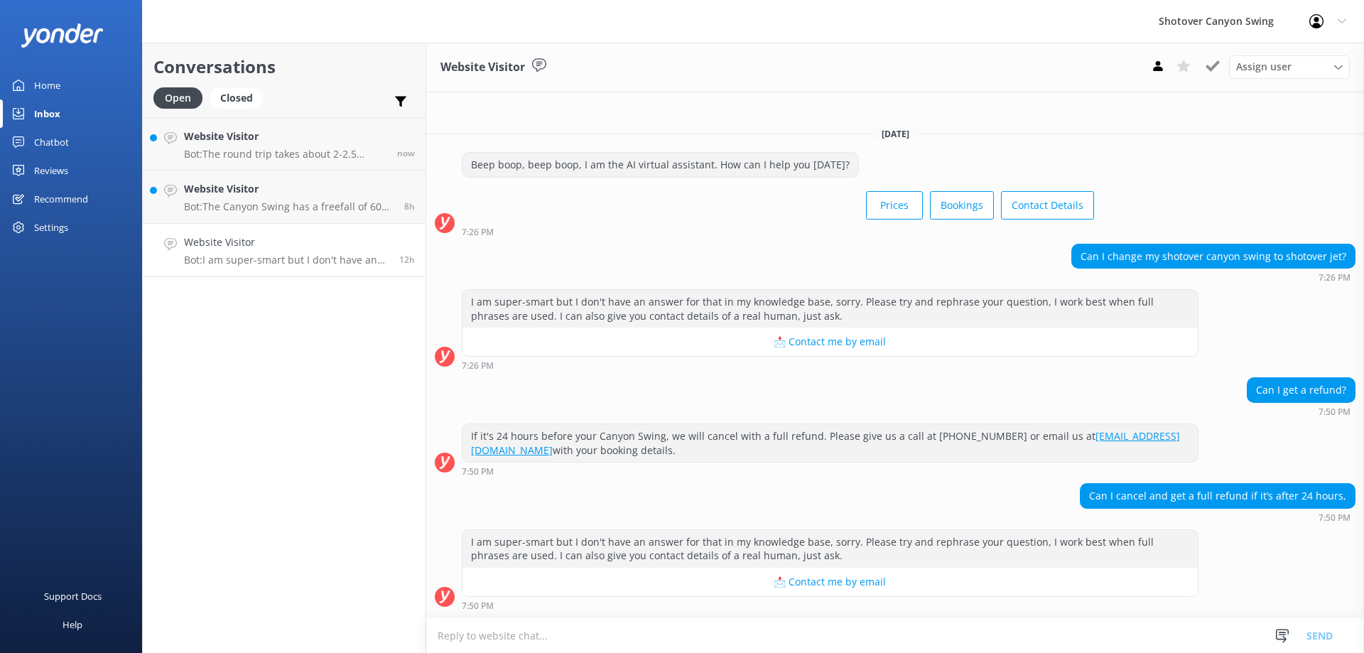 The height and width of the screenshot is (653, 1364). What do you see at coordinates (51, 227) in the screenshot?
I see `div: Settings` at bounding box center [51, 227].